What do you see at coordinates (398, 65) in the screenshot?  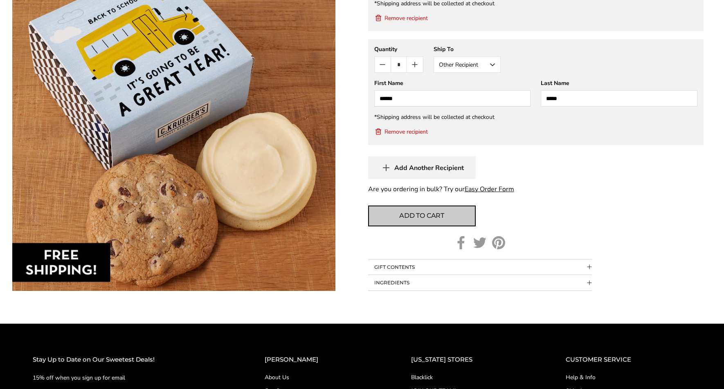 I see `input: Quantity` at bounding box center [398, 65].